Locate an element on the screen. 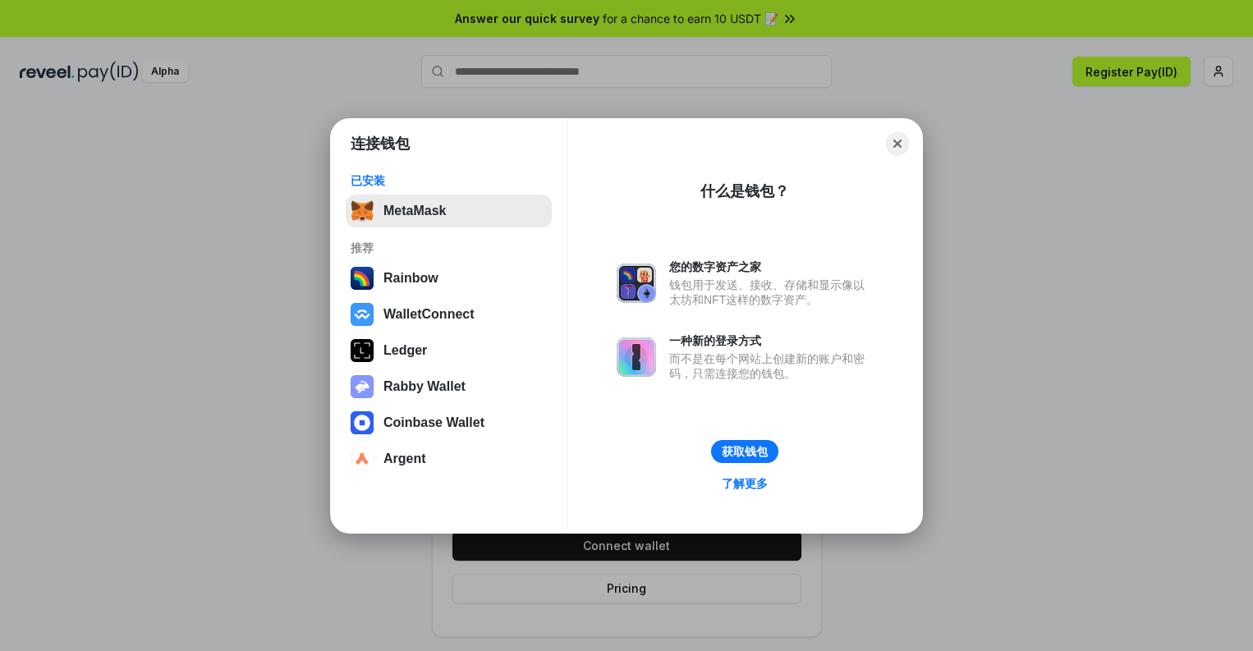  div: 什么是钱包？ is located at coordinates (745, 191).